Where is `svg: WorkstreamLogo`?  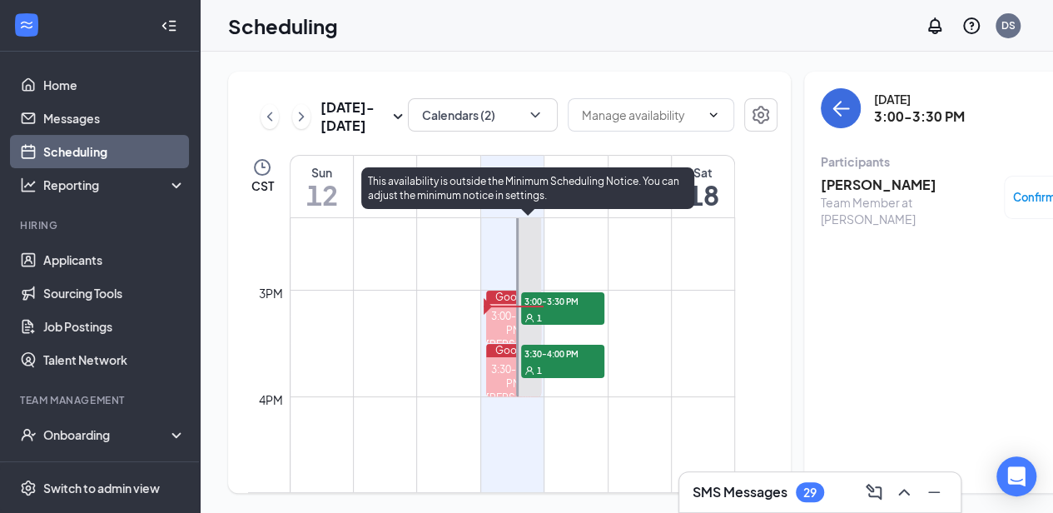
svg: WorkstreamLogo is located at coordinates (27, 25).